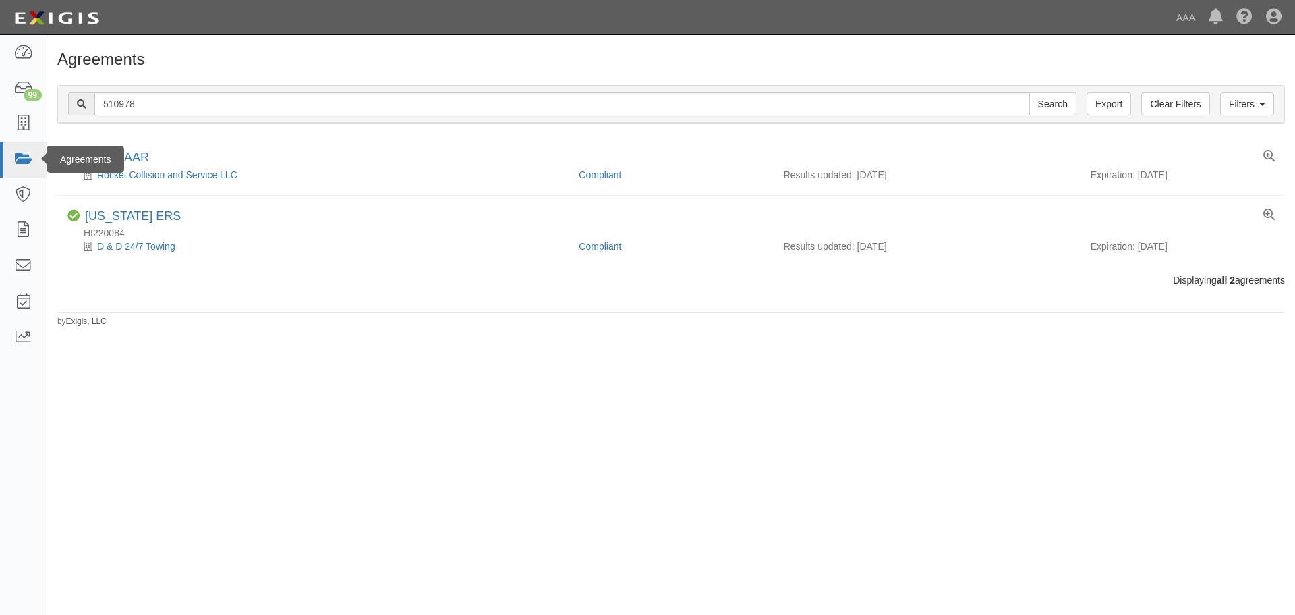 The image size is (1295, 615). I want to click on a: Exigis, LLC, so click(86, 321).